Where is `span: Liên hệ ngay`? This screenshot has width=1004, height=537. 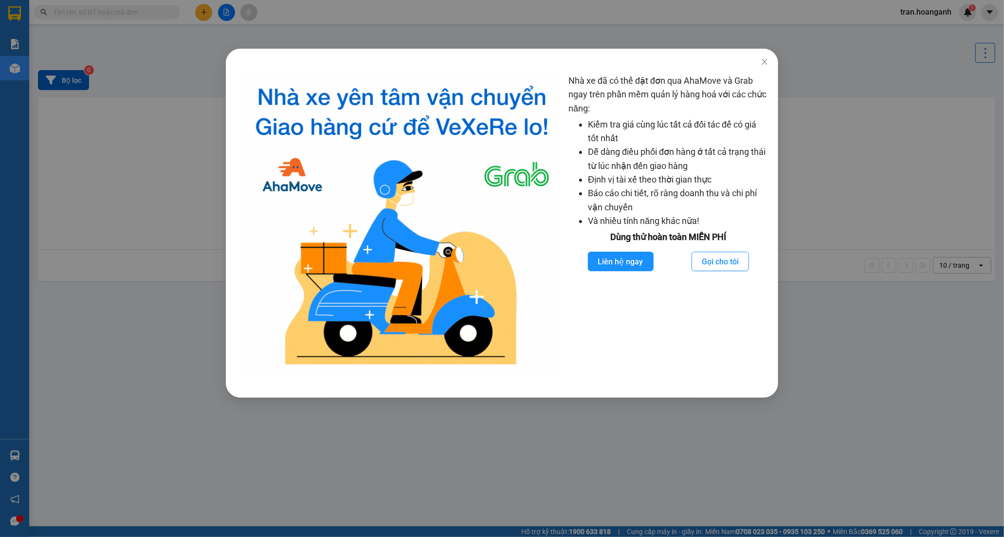
span: Liên hệ ngay is located at coordinates (621, 261).